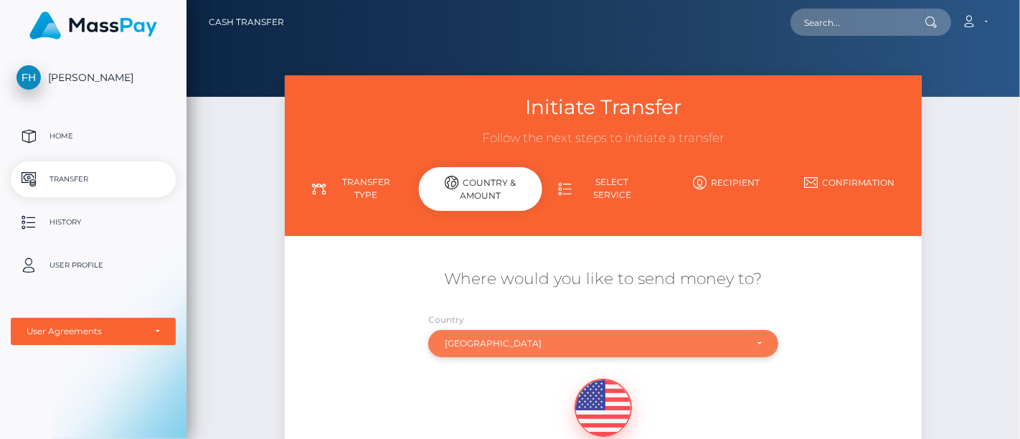 The width and height of the screenshot is (1020, 439). What do you see at coordinates (93, 136) in the screenshot?
I see `p: Home` at bounding box center [93, 136].